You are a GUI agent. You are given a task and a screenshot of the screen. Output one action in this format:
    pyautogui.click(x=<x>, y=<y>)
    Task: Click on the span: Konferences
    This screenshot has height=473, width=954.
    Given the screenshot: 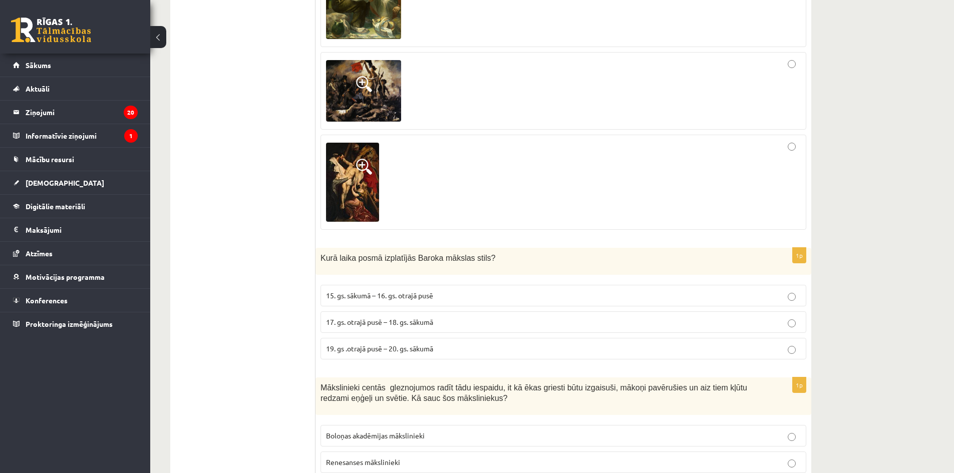 What is the action you would take?
    pyautogui.click(x=47, y=300)
    